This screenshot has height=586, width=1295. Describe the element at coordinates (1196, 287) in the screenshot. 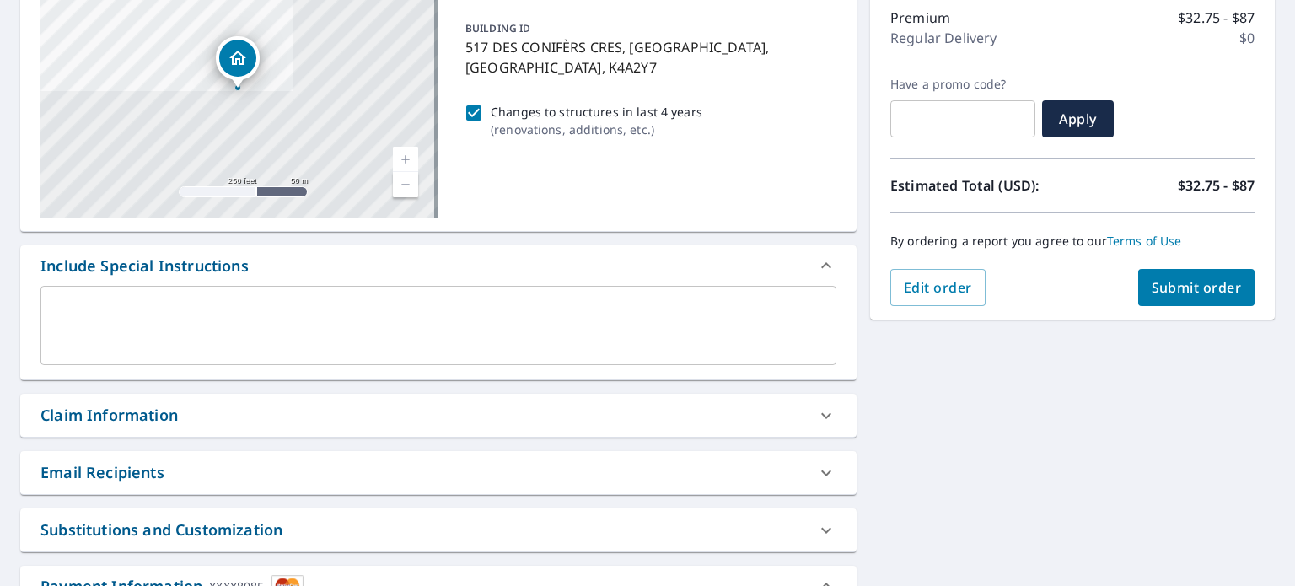

I see `span: Submit order` at that location.